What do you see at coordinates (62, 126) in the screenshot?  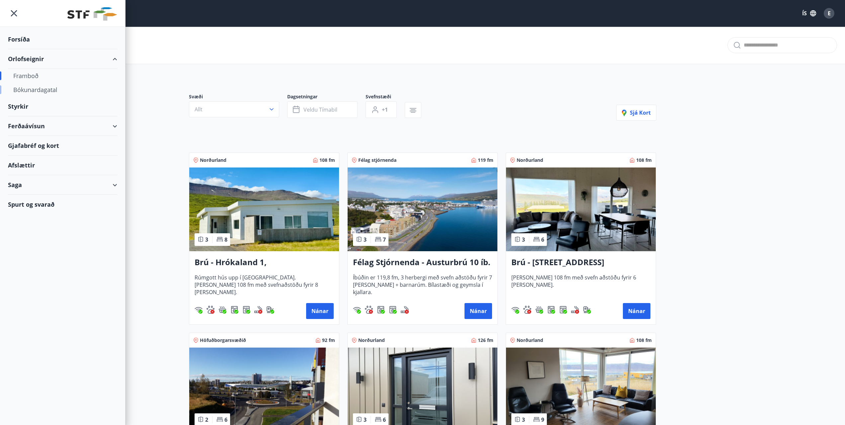 I see `div: Ferðaávísun` at bounding box center [62, 126].